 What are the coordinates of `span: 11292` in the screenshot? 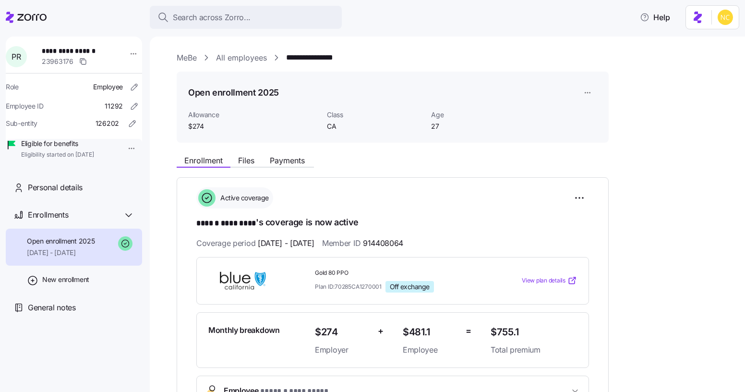 It's located at (114, 106).